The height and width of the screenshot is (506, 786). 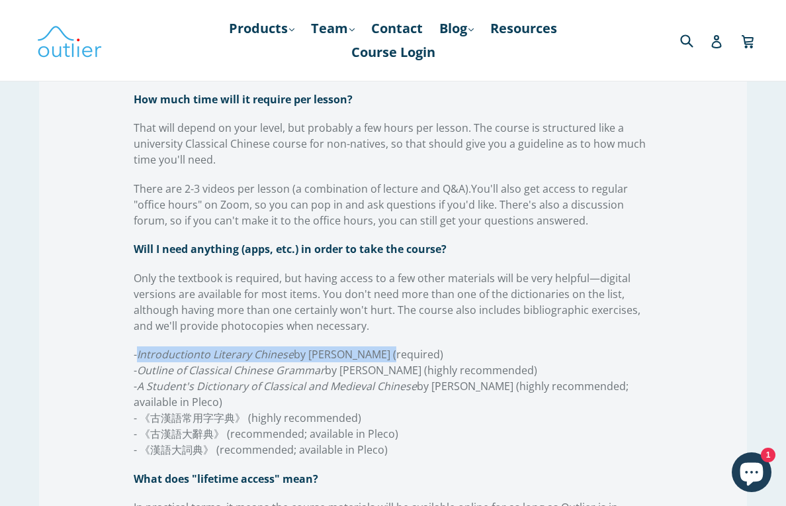 I want to click on inbox-online-store-chat: Shopify online store chat, so click(x=752, y=473).